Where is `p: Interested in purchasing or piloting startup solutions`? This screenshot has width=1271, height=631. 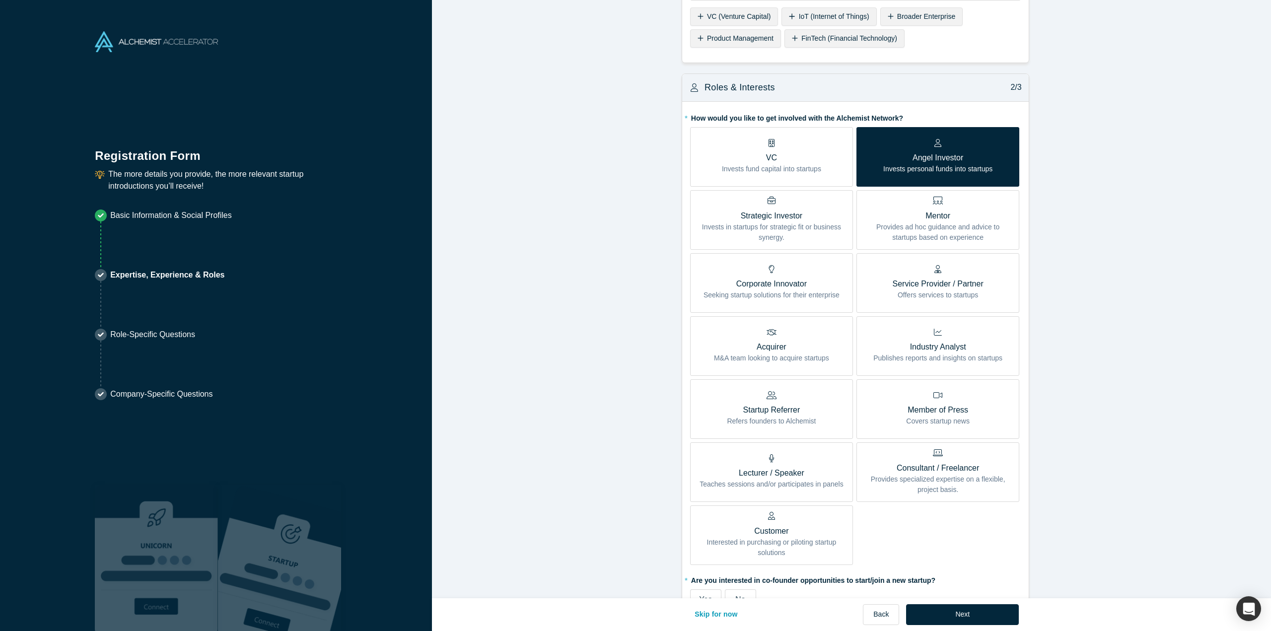
p: Interested in purchasing or piloting startup solutions is located at coordinates (772, 548).